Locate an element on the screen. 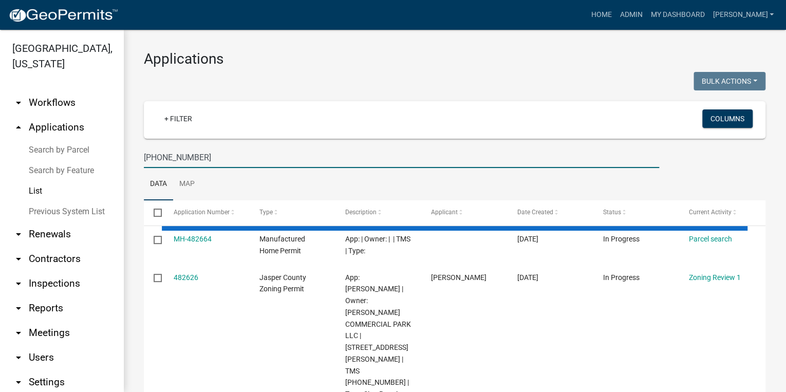 The width and height of the screenshot is (786, 392). button: Bulk Actions is located at coordinates (729, 81).